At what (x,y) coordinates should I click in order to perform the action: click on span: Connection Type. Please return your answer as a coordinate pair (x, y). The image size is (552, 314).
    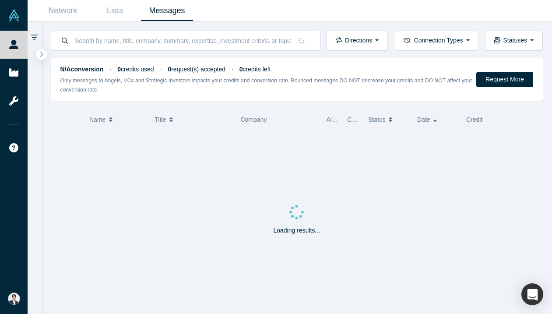
    Looking at the image, I should click on (370, 120).